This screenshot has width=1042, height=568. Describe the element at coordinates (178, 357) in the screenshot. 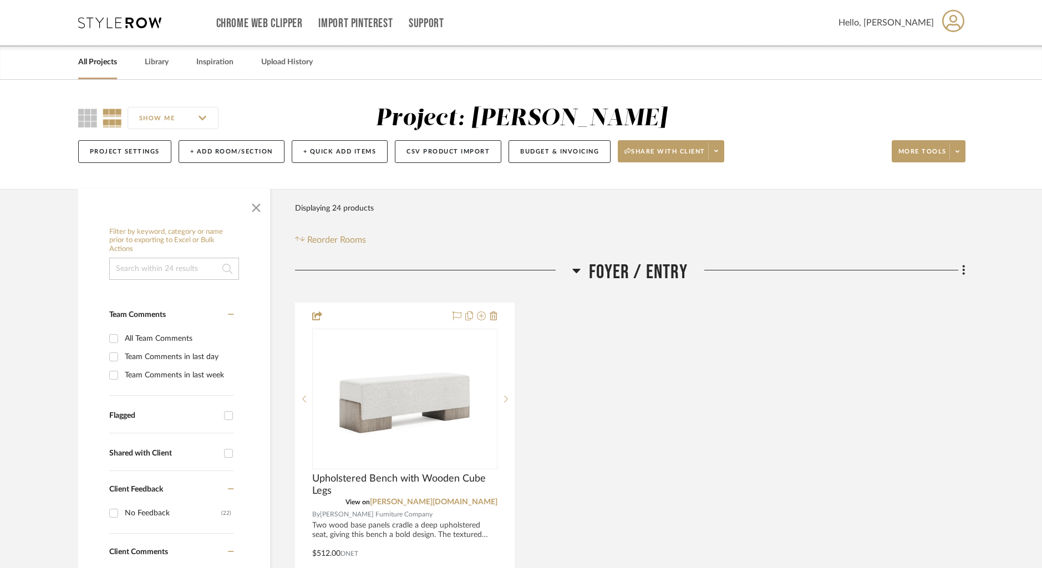

I see `div: Team Comments in last day` at that location.